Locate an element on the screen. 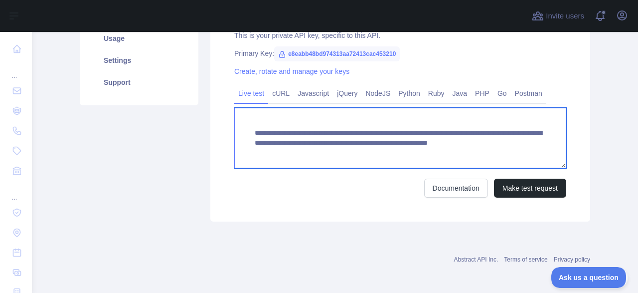 Image resolution: width=638 pixels, height=293 pixels. button: Invite users is located at coordinates (558, 16).